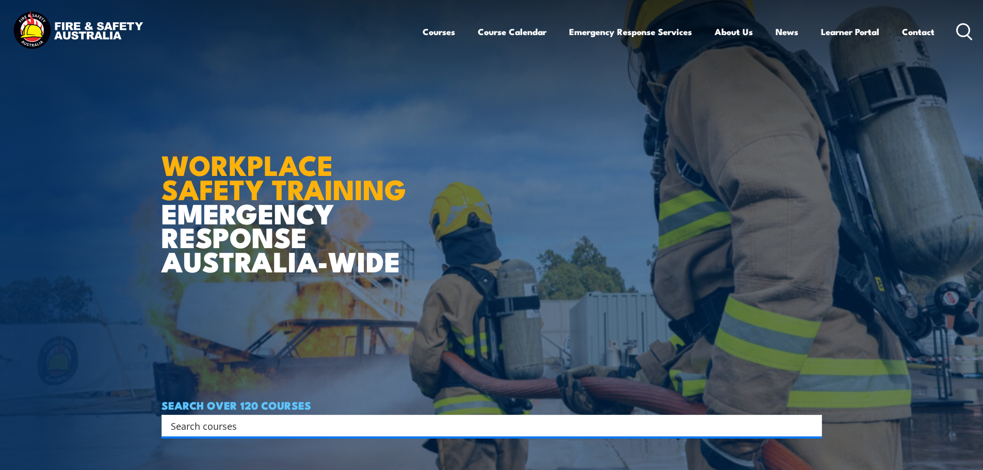 The height and width of the screenshot is (470, 983). I want to click on a: Courses, so click(438, 31).